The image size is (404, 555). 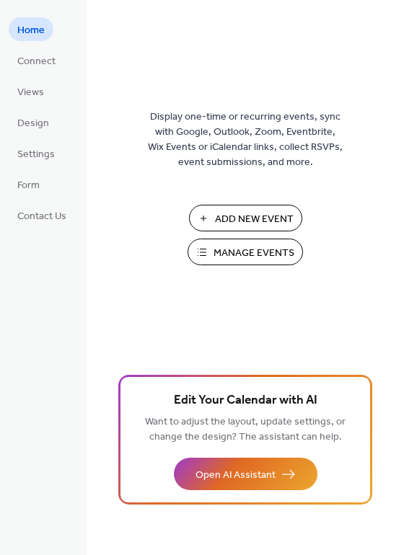 I want to click on a: Contact Us, so click(x=42, y=215).